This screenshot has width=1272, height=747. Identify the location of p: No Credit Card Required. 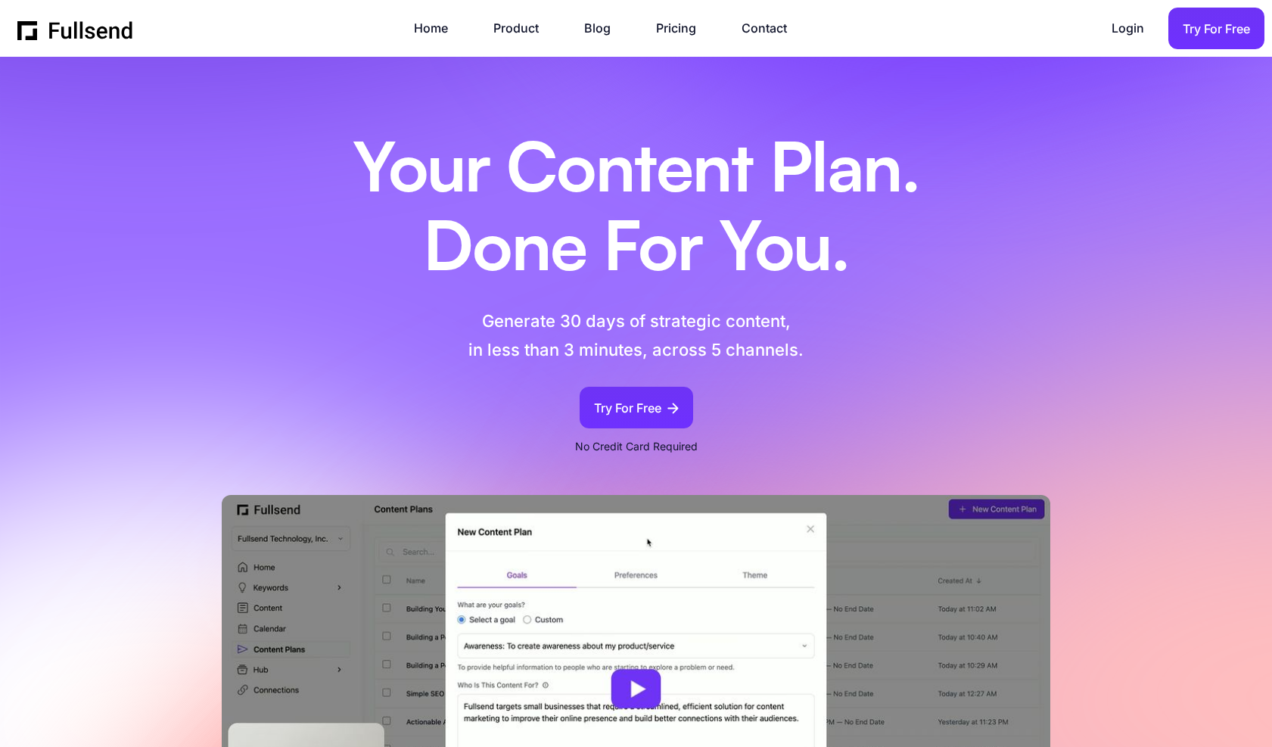
(636, 447).